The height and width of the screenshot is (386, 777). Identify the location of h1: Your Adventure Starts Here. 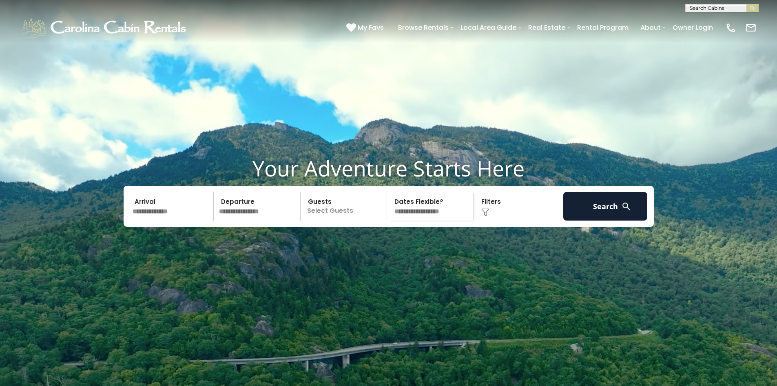
(389, 168).